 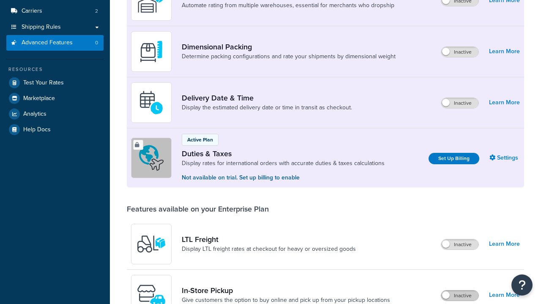 What do you see at coordinates (55, 11) in the screenshot?
I see `li: Carriers` at bounding box center [55, 11].